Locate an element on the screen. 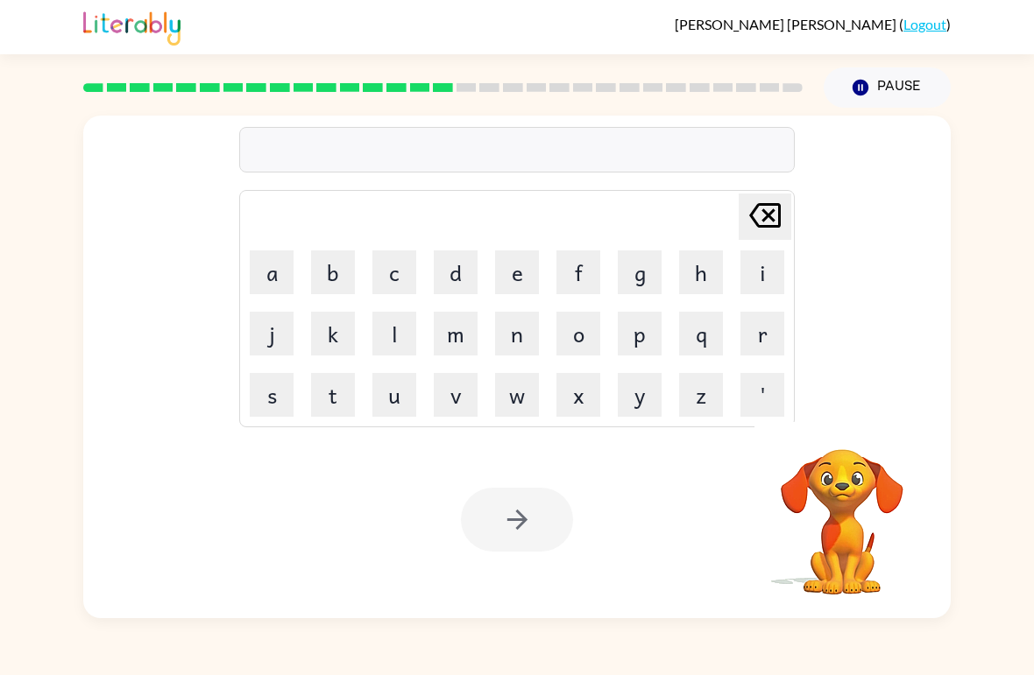 This screenshot has width=1034, height=675. button: h is located at coordinates (701, 272).